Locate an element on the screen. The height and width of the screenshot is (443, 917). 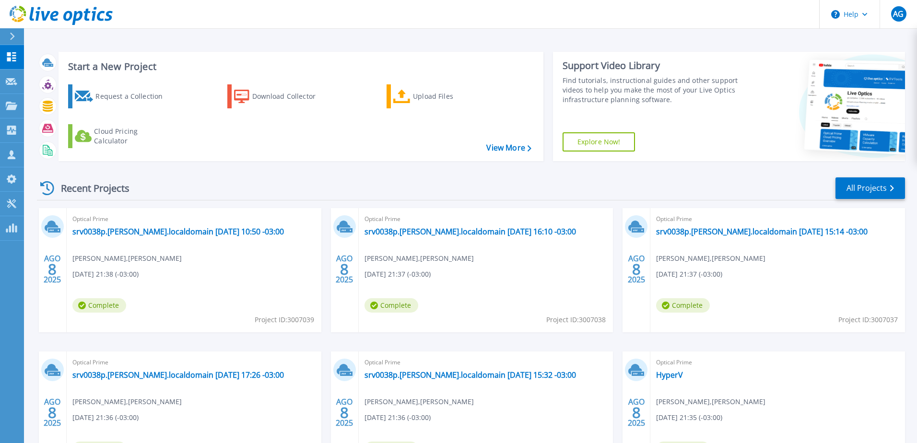
a: Cloud Pricing Calculator is located at coordinates (121, 136).